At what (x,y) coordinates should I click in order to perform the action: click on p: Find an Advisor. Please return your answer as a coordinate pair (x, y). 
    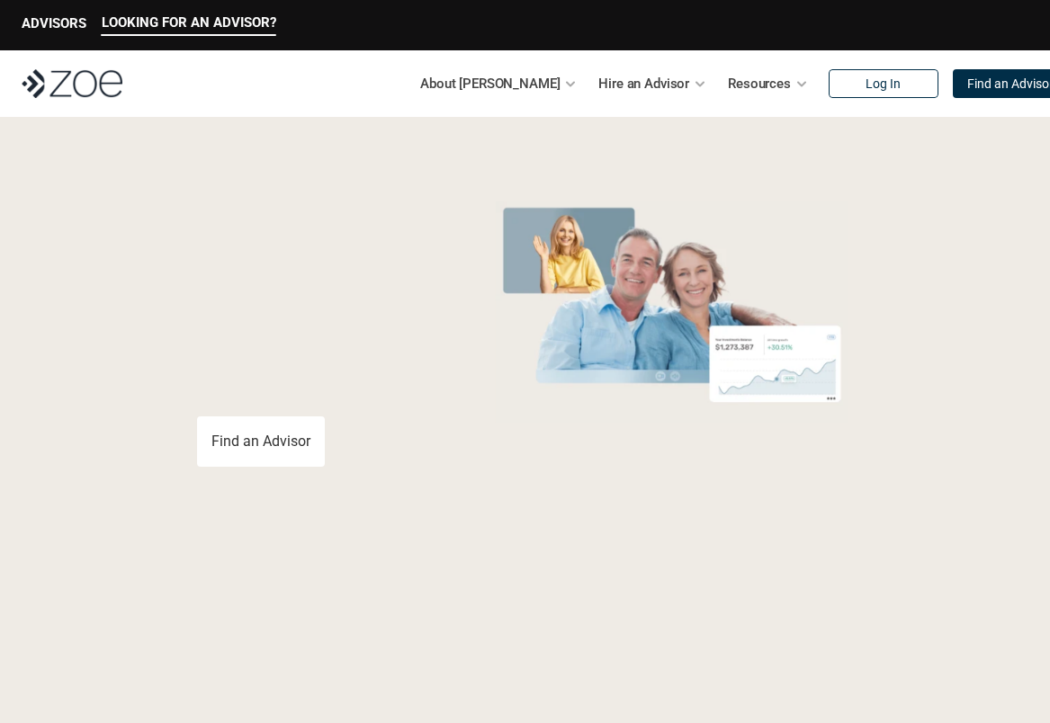
    Looking at the image, I should click on (261, 441).